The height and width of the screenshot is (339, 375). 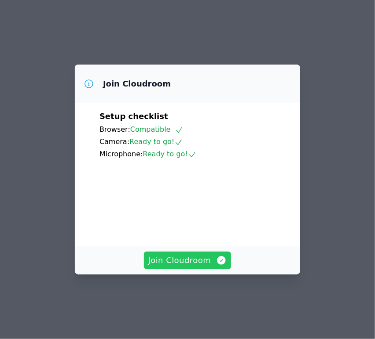 What do you see at coordinates (115, 129) in the screenshot?
I see `span: Browser:` at bounding box center [115, 129].